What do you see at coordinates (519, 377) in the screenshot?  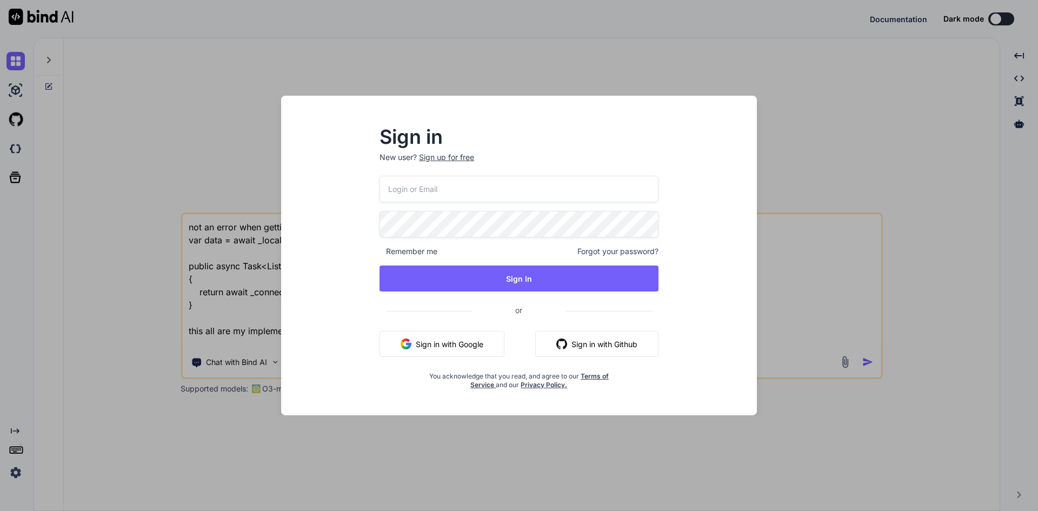 I see `div: You acknowledge that you read, and agree to our and our` at bounding box center [519, 377].